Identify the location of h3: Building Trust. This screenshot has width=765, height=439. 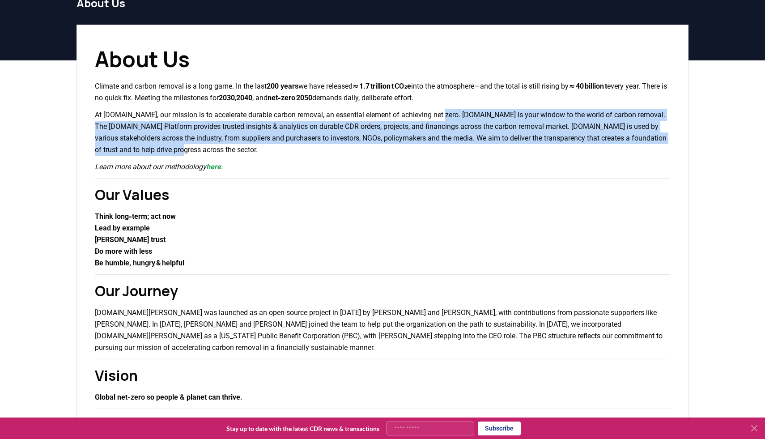
(382, 421).